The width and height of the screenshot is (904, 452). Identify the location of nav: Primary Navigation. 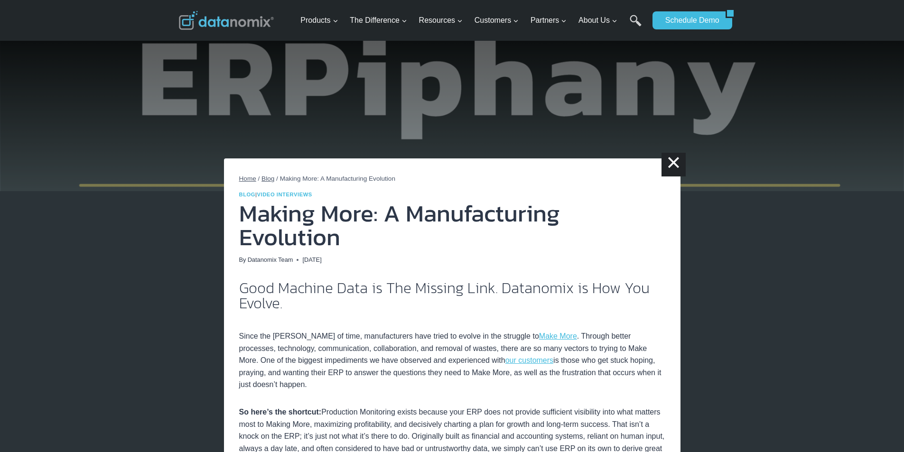
(472, 20).